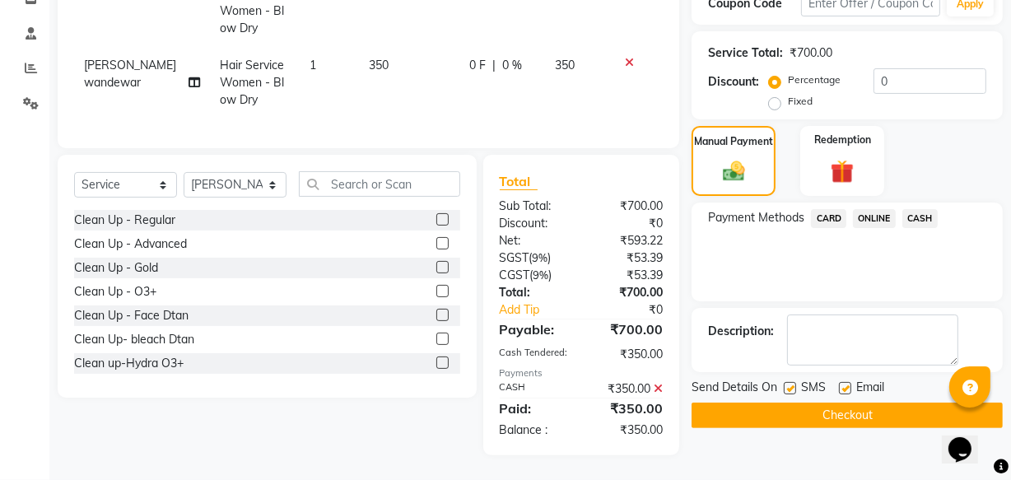 This screenshot has height=480, width=1011. What do you see at coordinates (128, 363) in the screenshot?
I see `div: Clean up-Hydra O3+` at bounding box center [128, 363].